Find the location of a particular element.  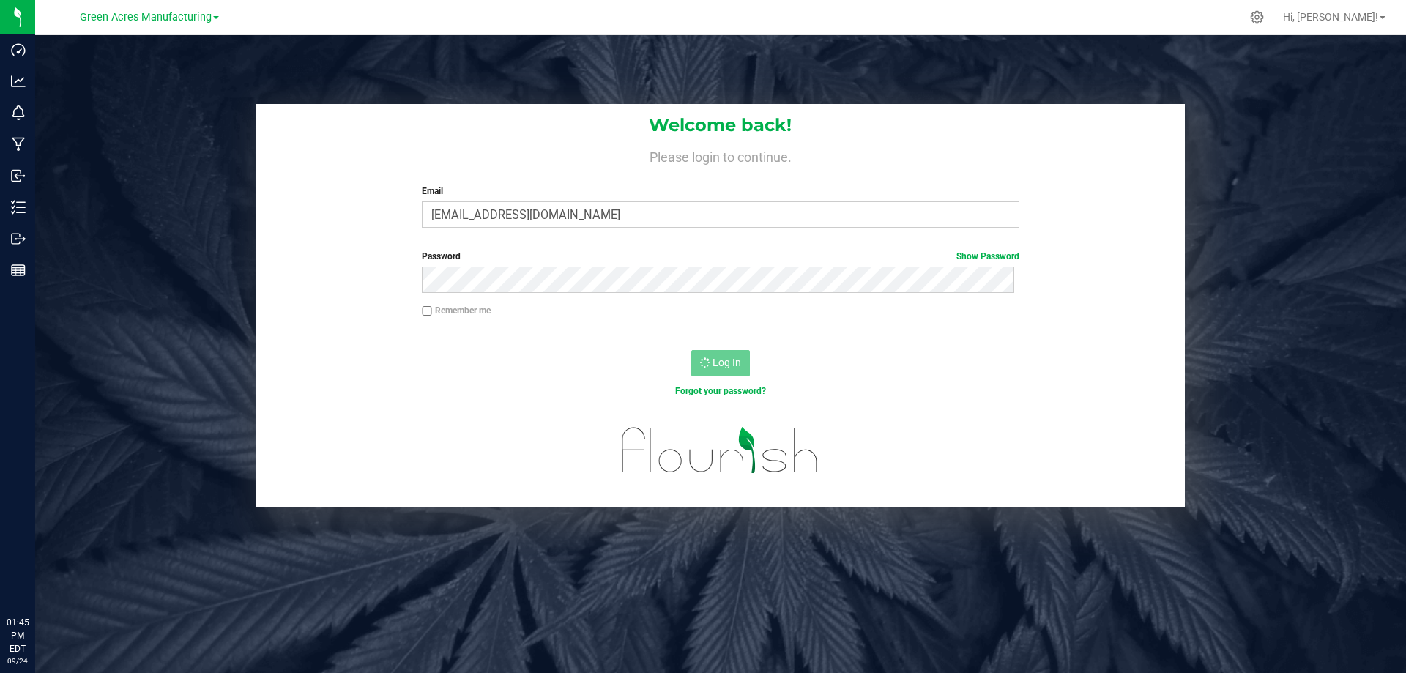

label: Remember me is located at coordinates (456, 310).